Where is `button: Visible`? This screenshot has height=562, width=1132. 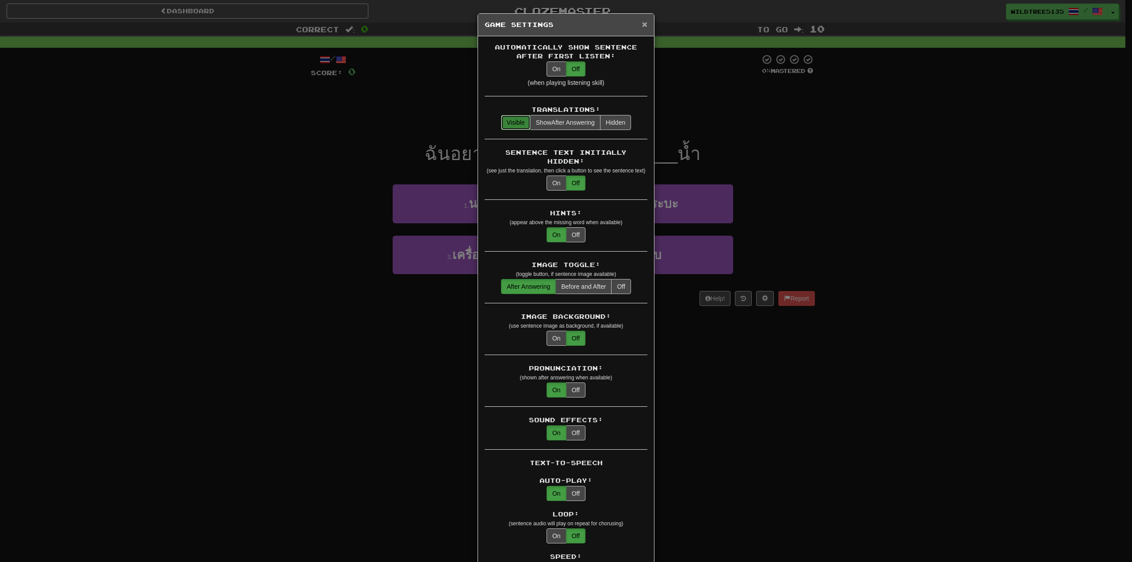
button: Visible is located at coordinates (516, 123).